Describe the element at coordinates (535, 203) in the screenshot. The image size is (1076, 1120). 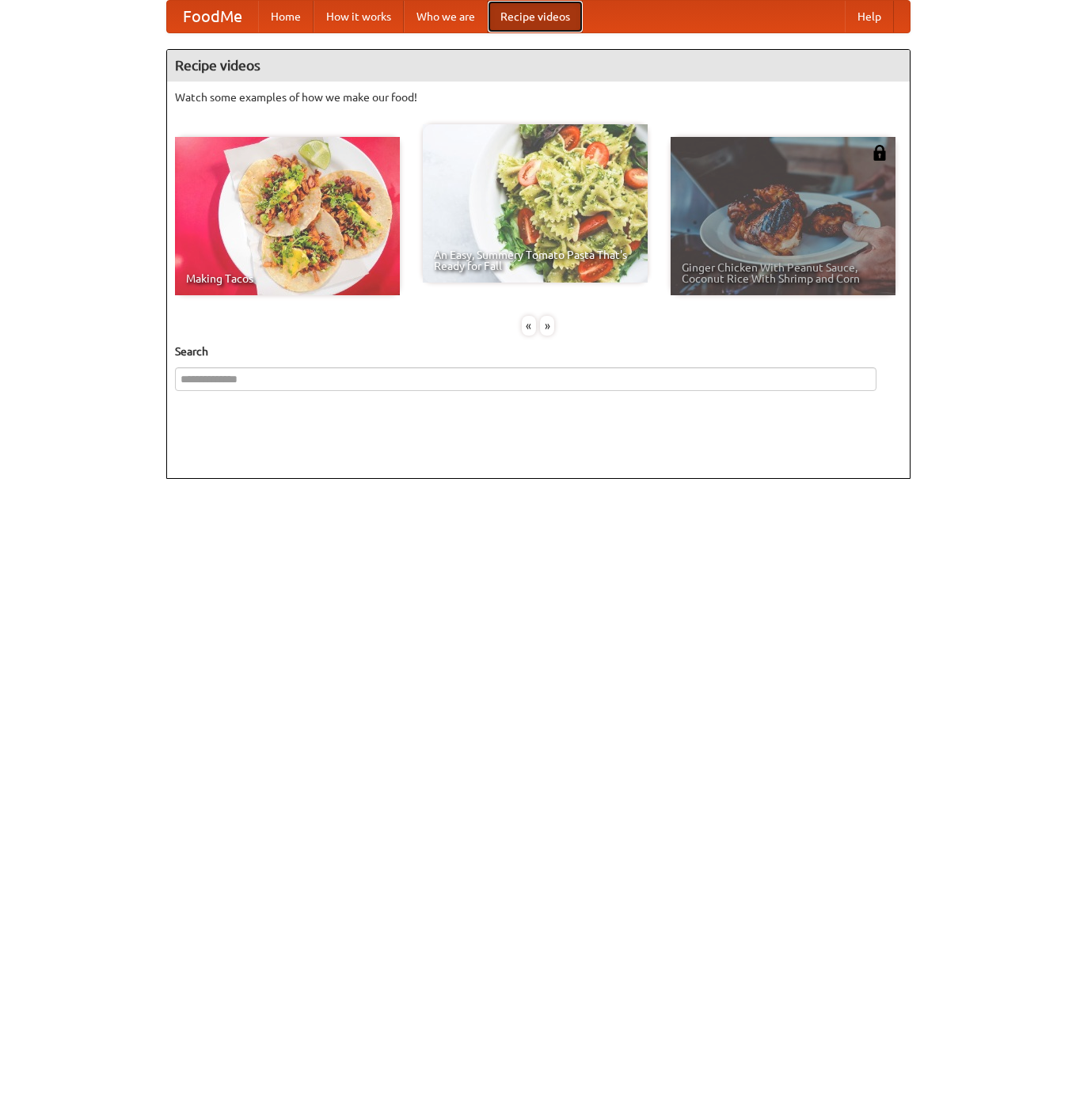
I see `a: An Easy, Summery Tomato Pasta That's Ready for Fall` at that location.